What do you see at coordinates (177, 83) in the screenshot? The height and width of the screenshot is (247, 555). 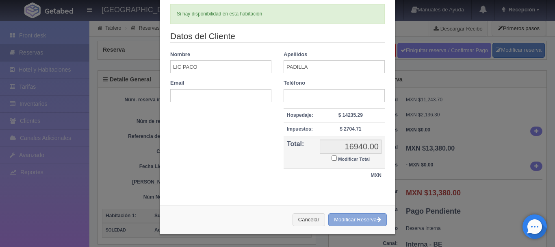 I see `label: Email` at bounding box center [177, 83].